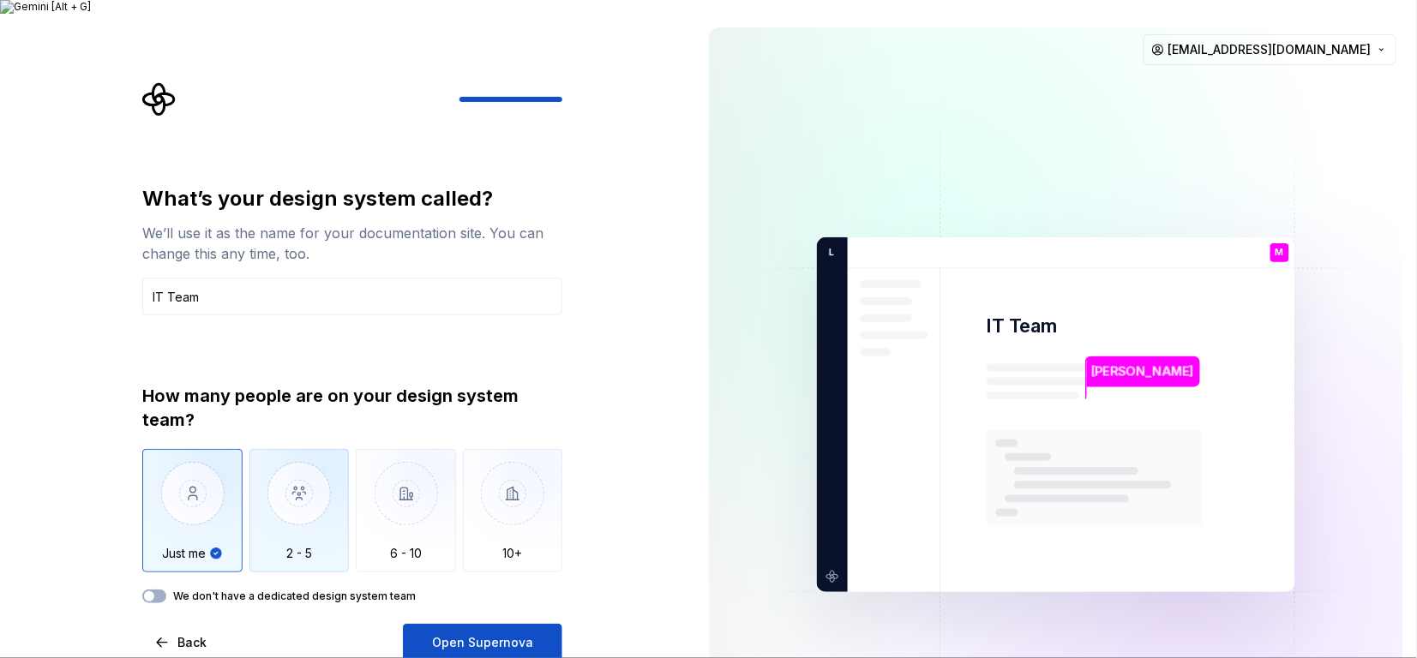 This screenshot has width=1417, height=658. Describe the element at coordinates (159, 99) in the screenshot. I see `svg: Supernova Logo` at that location.